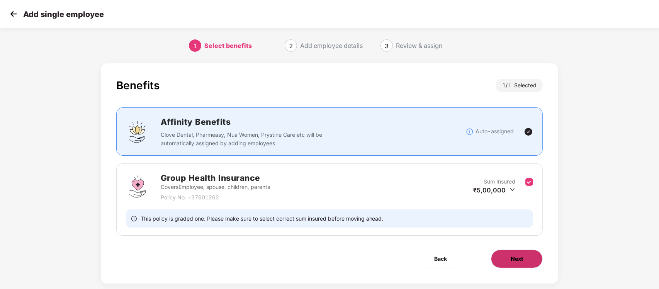 Image resolution: width=659 pixels, height=289 pixels. Describe the element at coordinates (332, 46) in the screenshot. I see `div: Add employee details` at that location.